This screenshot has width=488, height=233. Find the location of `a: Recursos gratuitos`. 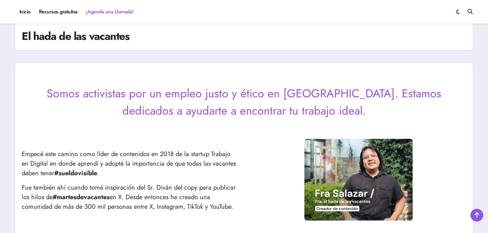

a: Recursos gratuitos is located at coordinates (58, 12).